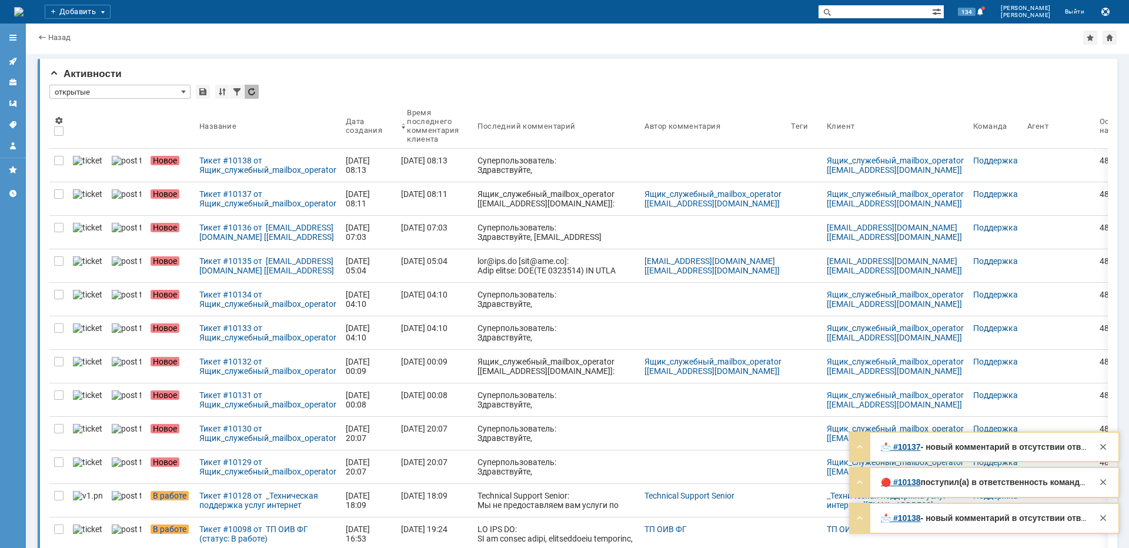 Image resolution: width=1129 pixels, height=548 pixels. I want to click on div: Команда, so click(990, 126).